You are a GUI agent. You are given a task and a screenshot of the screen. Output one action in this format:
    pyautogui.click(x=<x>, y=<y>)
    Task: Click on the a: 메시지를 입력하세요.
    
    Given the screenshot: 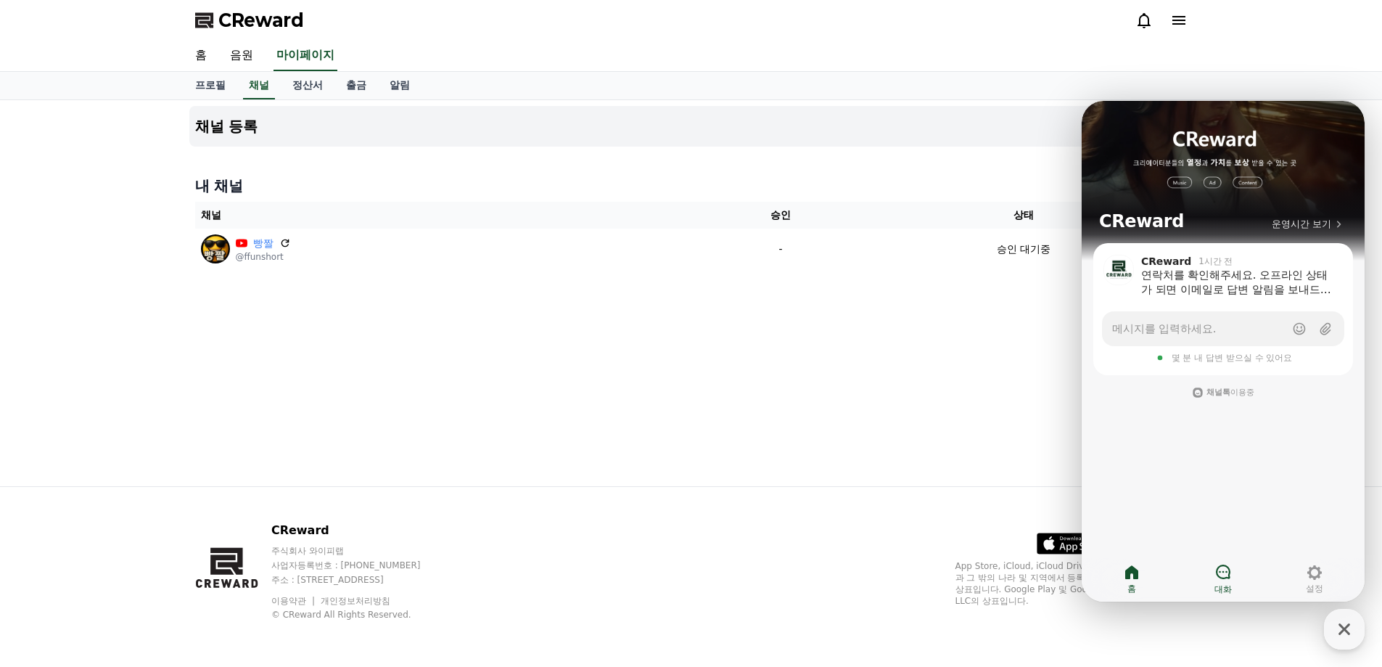 What is the action you would take?
    pyautogui.click(x=141, y=228)
    